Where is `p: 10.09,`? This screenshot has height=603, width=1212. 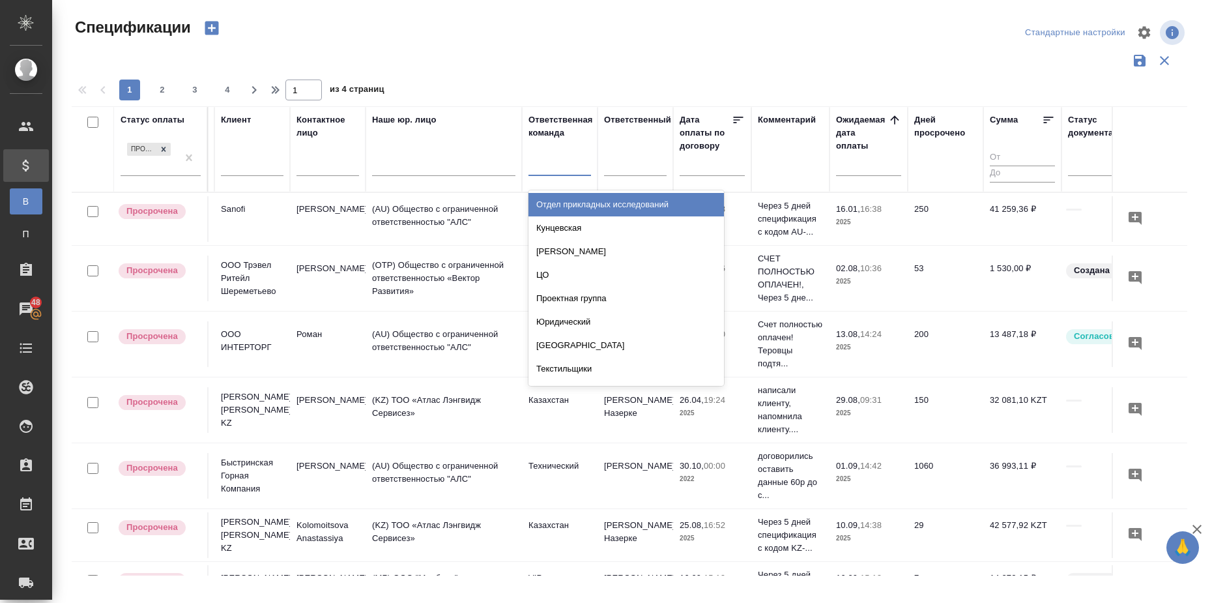
p: 10.09, is located at coordinates (848, 525).